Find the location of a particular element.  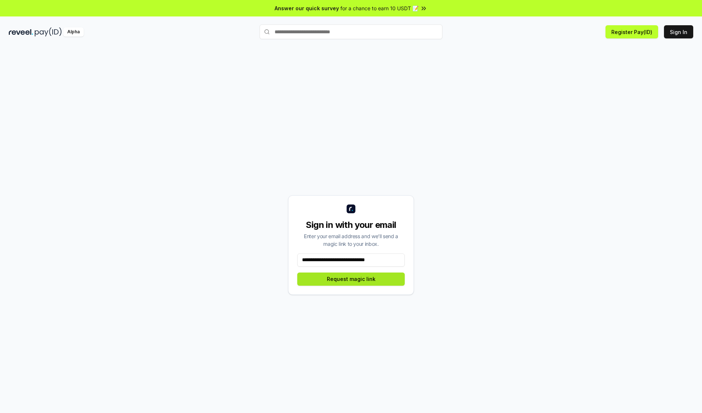

div: Alpha is located at coordinates (74, 32).